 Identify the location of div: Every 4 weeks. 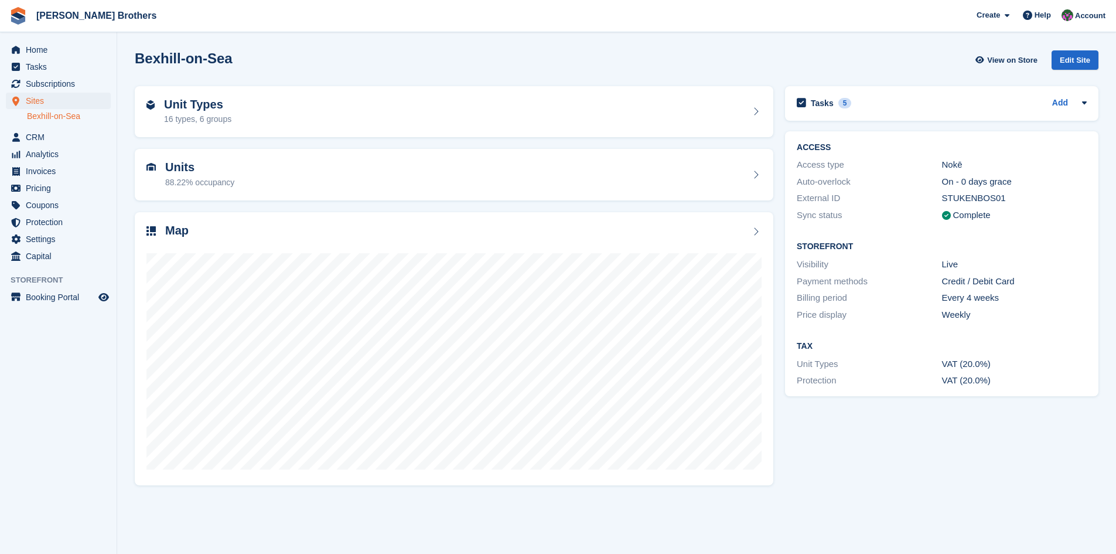
(1014, 298).